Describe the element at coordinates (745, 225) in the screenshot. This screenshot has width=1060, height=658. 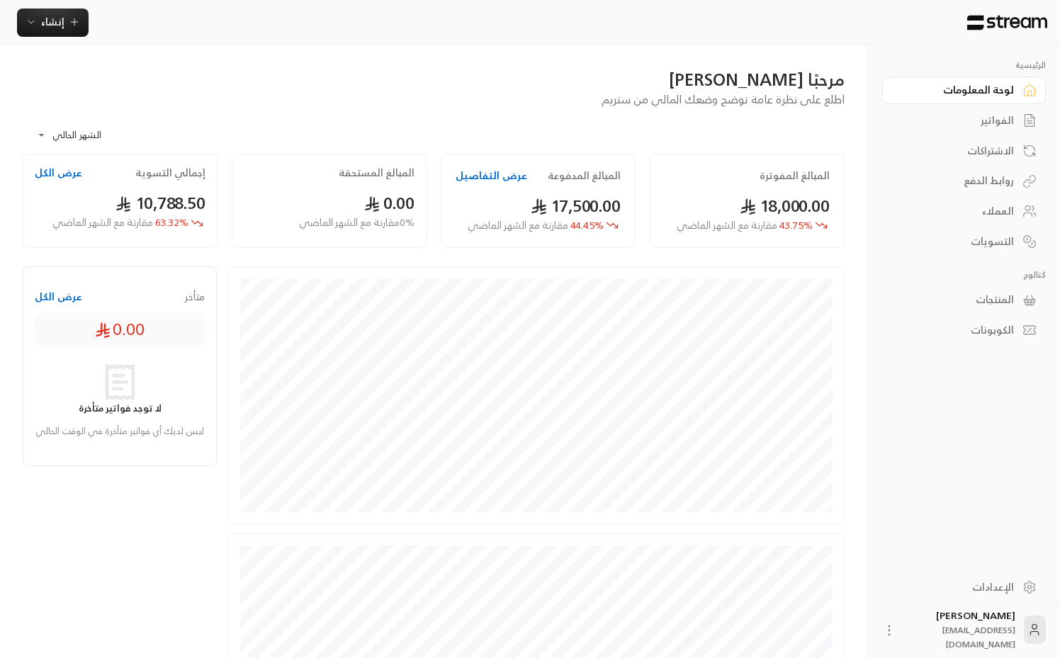
I see `span: 43.75 %` at that location.